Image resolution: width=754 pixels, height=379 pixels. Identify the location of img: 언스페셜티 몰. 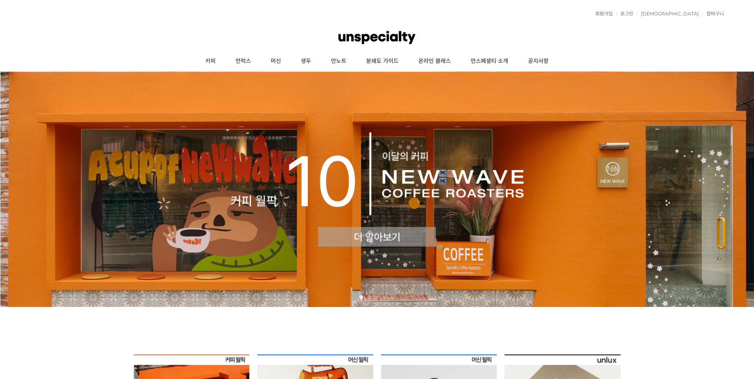
(377, 38).